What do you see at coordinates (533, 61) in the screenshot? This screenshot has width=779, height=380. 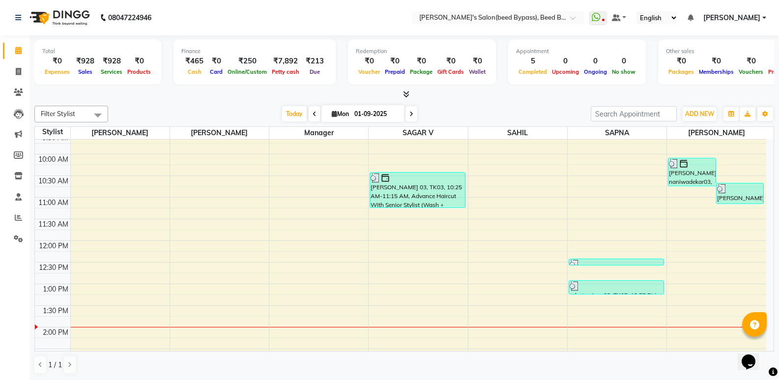 I see `div: 5` at bounding box center [533, 61].